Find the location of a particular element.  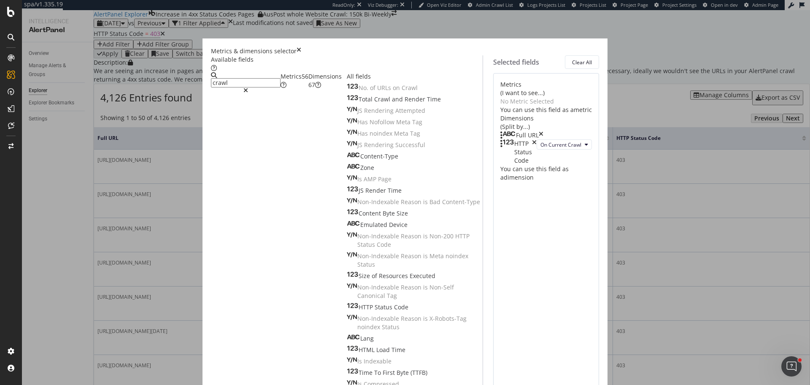

span: Resources is located at coordinates (394, 275).